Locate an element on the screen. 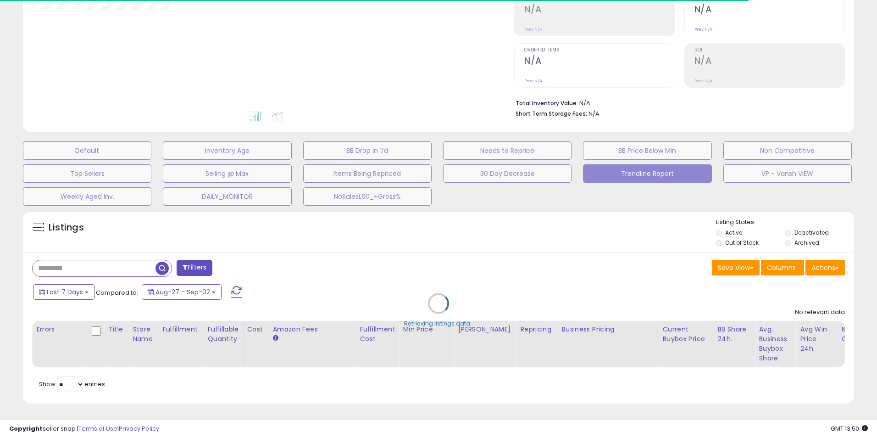 This screenshot has width=877, height=438. button: VP - Vansh VIEW is located at coordinates (787, 173).